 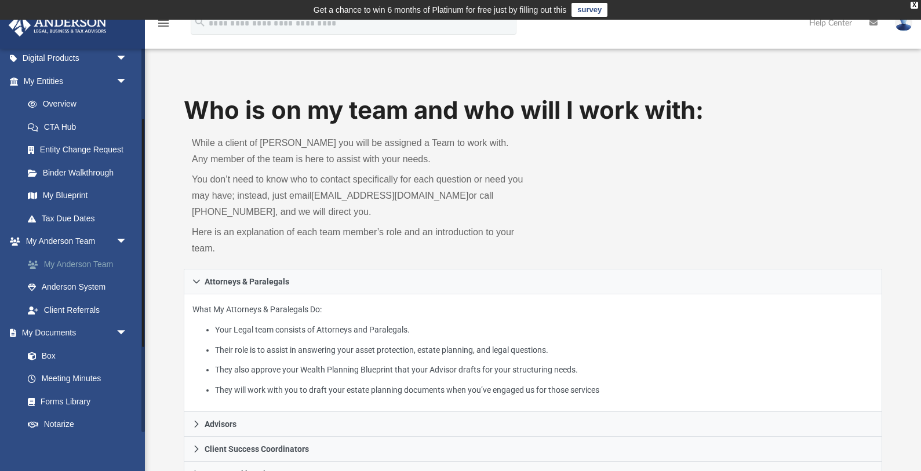 I want to click on h1: Who is on my team and who will I work with:, so click(x=532, y=110).